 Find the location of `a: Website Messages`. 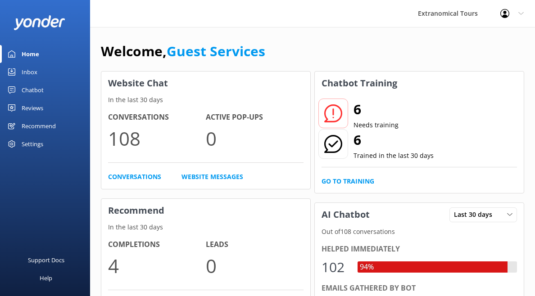

a: Website Messages is located at coordinates (212, 177).